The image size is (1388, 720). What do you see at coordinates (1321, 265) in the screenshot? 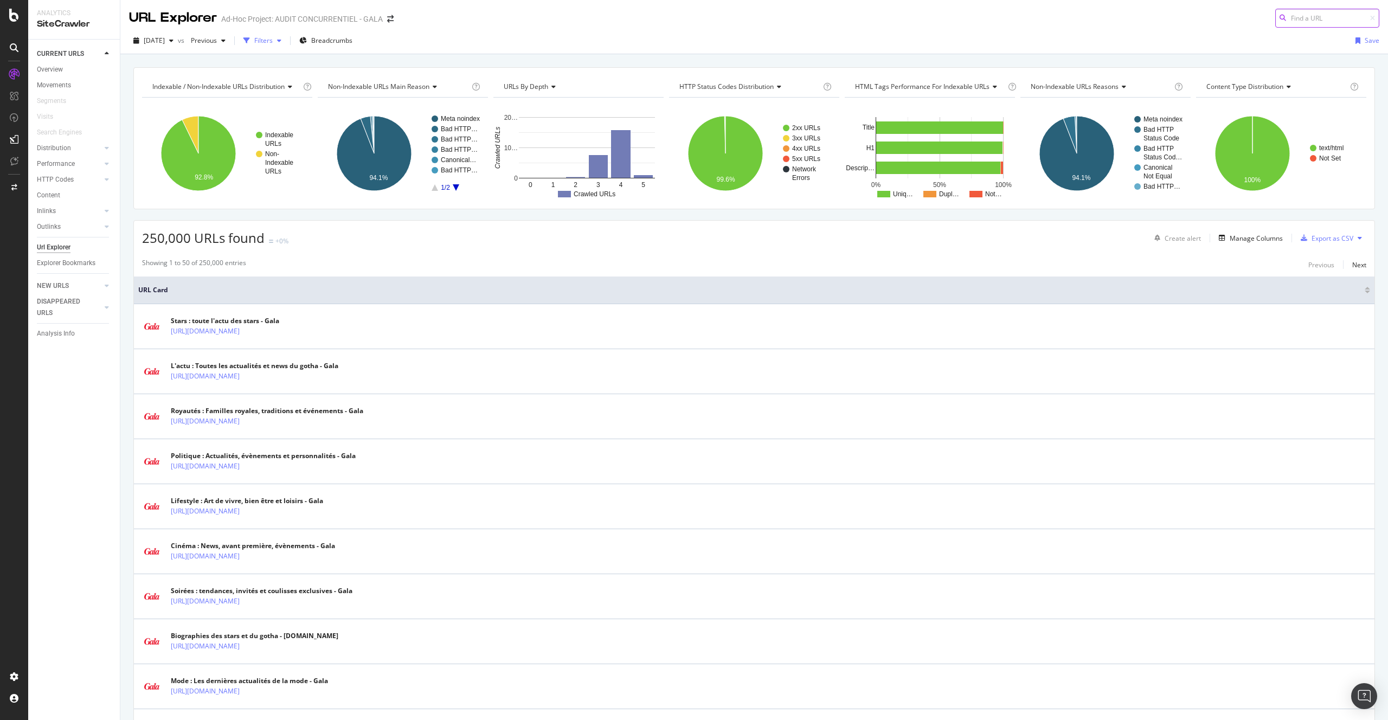
I see `div: Previous` at bounding box center [1321, 265].